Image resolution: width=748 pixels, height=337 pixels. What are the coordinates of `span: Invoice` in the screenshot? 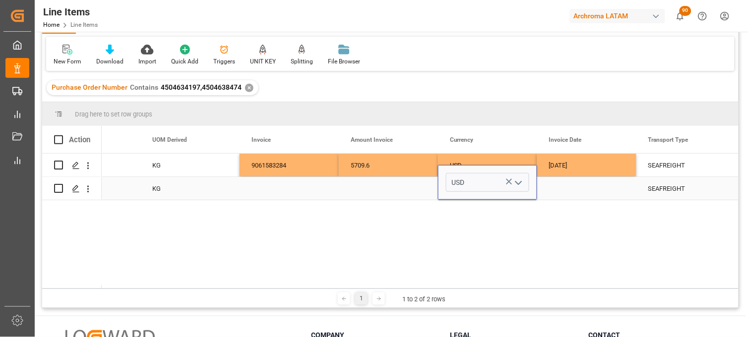 It's located at (261, 140).